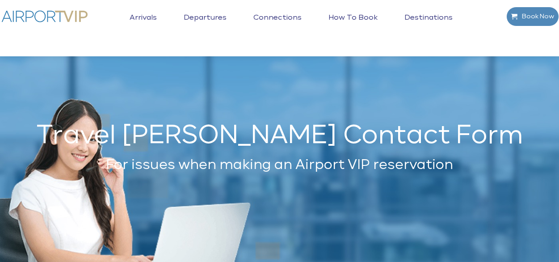 This screenshot has width=559, height=262. Describe the element at coordinates (353, 25) in the screenshot. I see `a: How to book` at that location.